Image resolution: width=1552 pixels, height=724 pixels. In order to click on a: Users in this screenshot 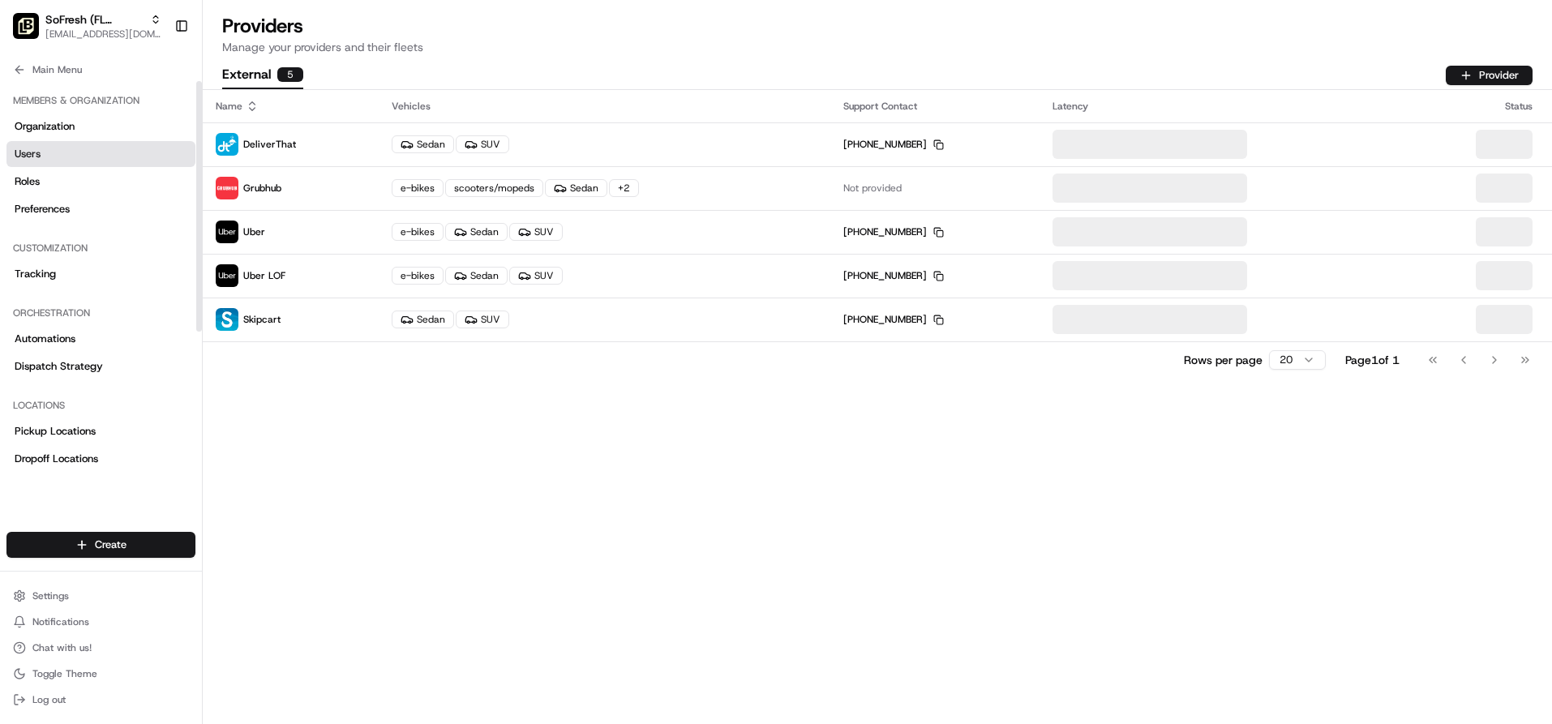, I will do `click(101, 154)`.